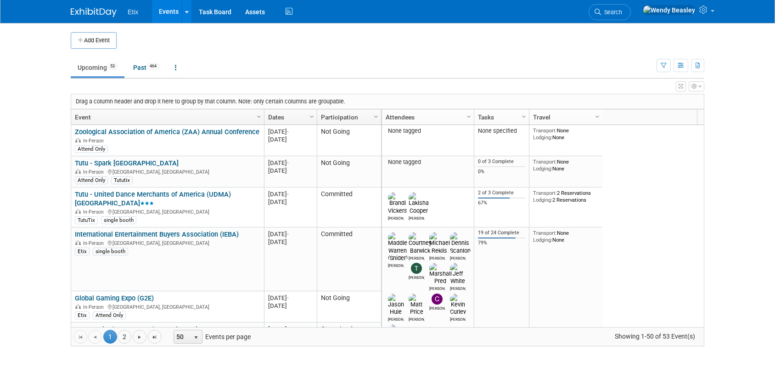 The width and height of the screenshot is (775, 385). I want to click on div: Marshall Pred, so click(437, 288).